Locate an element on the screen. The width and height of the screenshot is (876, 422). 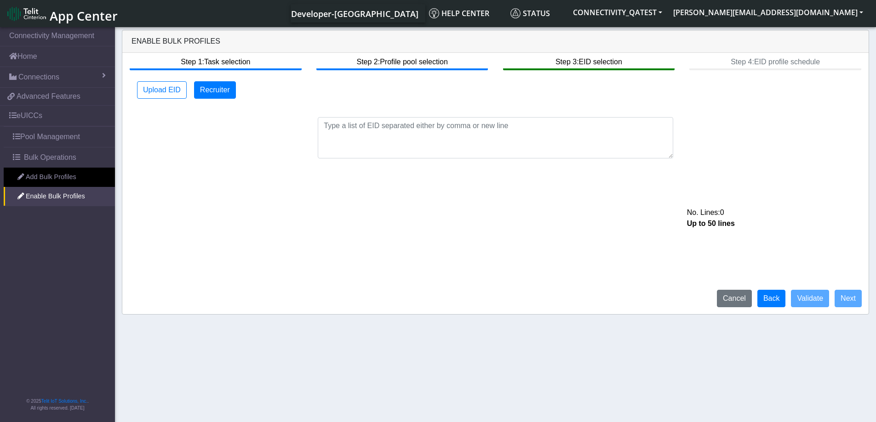
a: Add Bulk Profiles is located at coordinates (59, 177).